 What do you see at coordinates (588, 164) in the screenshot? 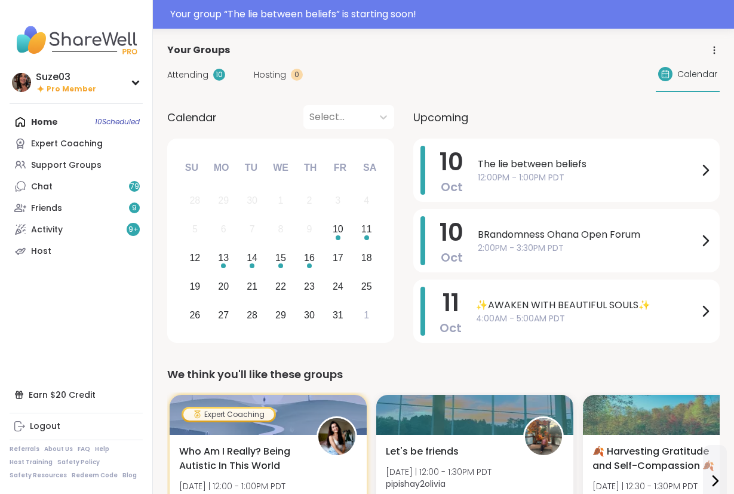
I see `span: The lie between beliefs` at bounding box center [588, 164].